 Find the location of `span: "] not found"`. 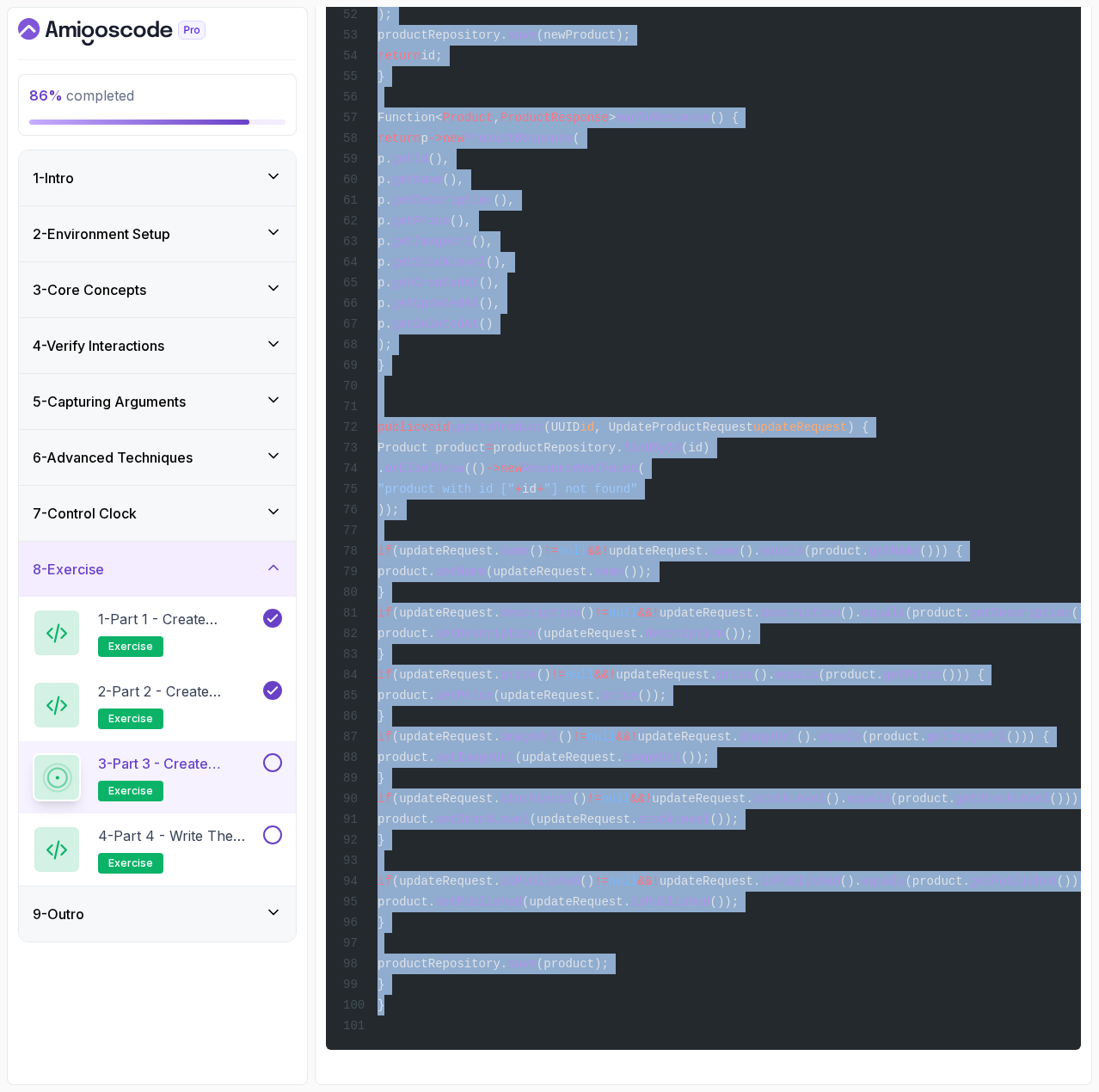

span: "] not found" is located at coordinates (590, 489).